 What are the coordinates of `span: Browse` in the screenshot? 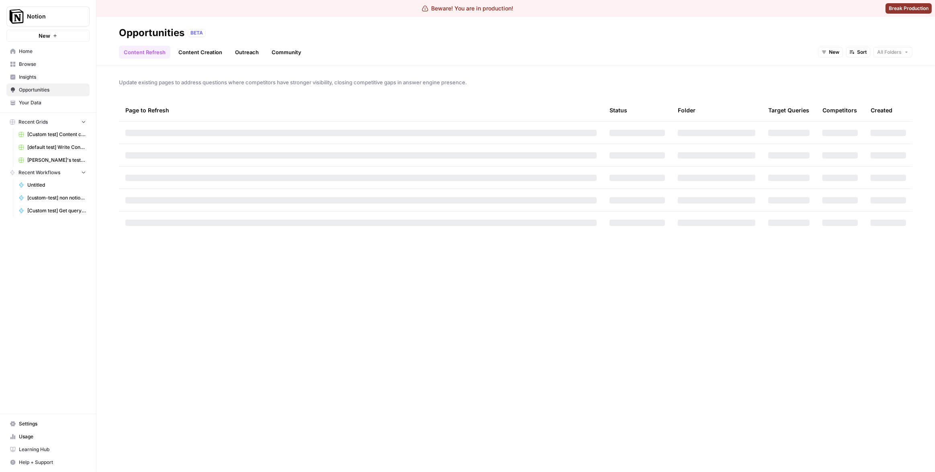 It's located at (52, 64).